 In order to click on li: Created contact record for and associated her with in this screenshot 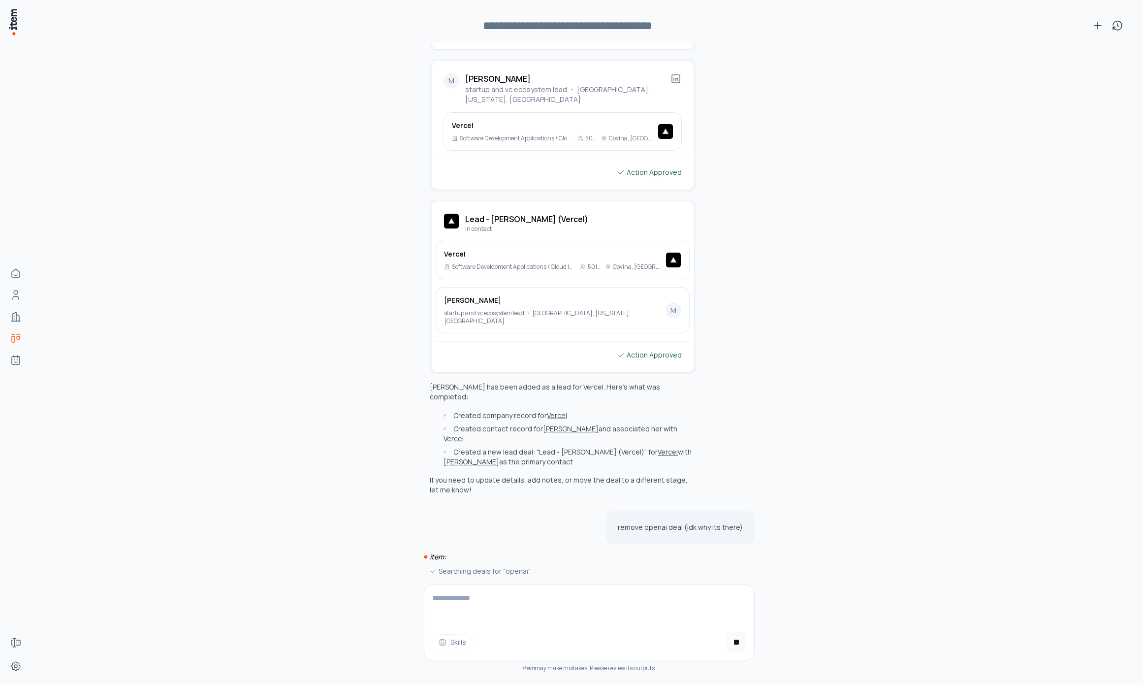, I will do `click(568, 434)`.